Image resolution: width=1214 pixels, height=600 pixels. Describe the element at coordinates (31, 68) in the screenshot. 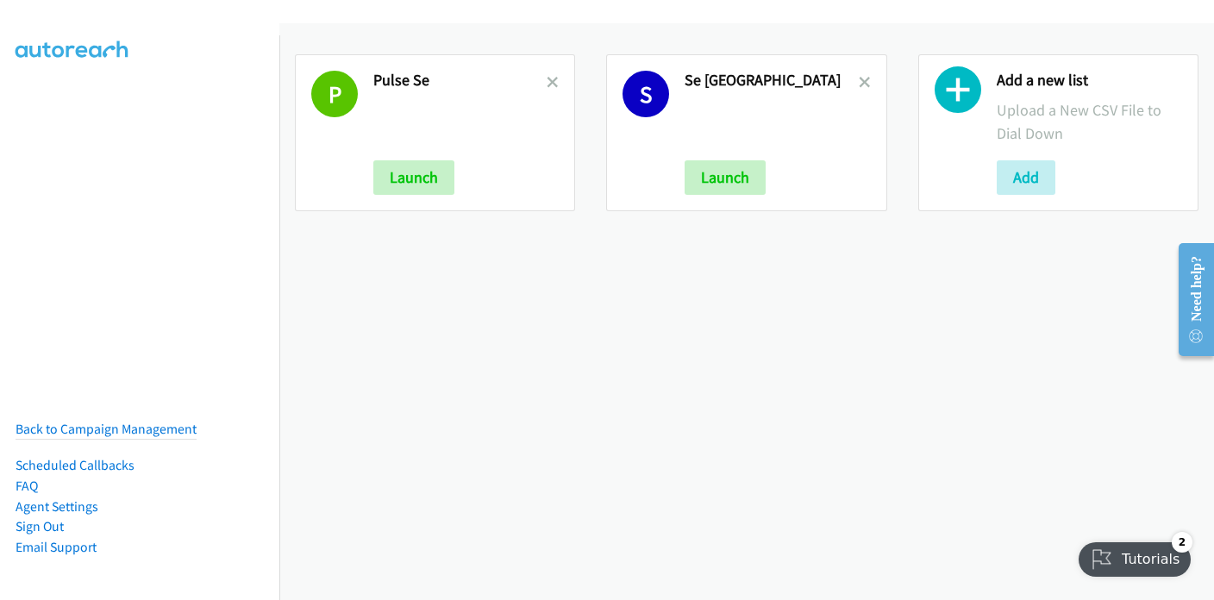

I see `div: Open Resource Center` at that location.